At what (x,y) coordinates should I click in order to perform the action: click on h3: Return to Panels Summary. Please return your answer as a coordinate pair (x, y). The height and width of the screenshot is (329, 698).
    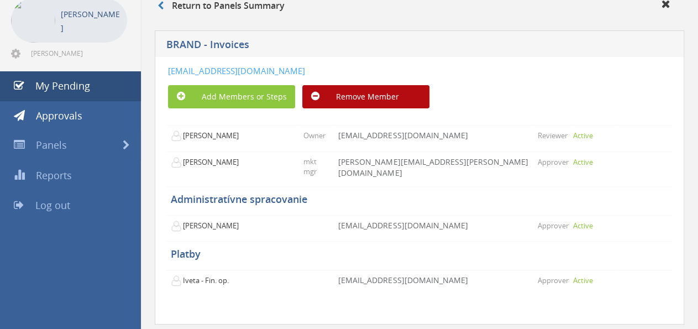
    Looking at the image, I should click on (221, 6).